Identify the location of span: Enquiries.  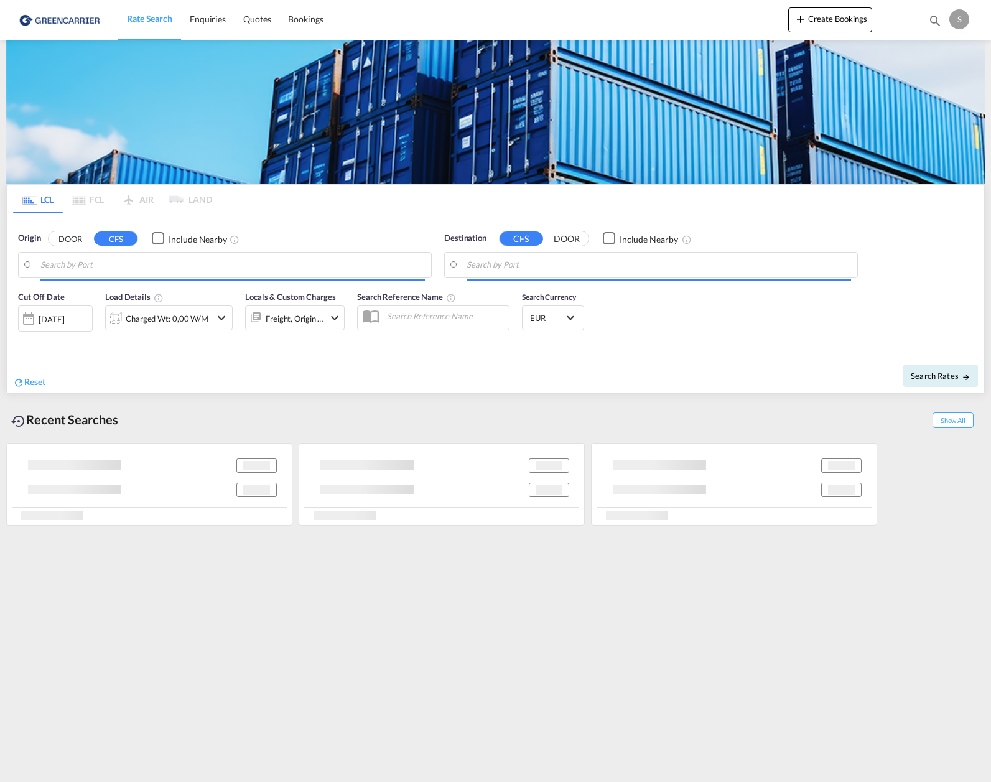
(208, 19).